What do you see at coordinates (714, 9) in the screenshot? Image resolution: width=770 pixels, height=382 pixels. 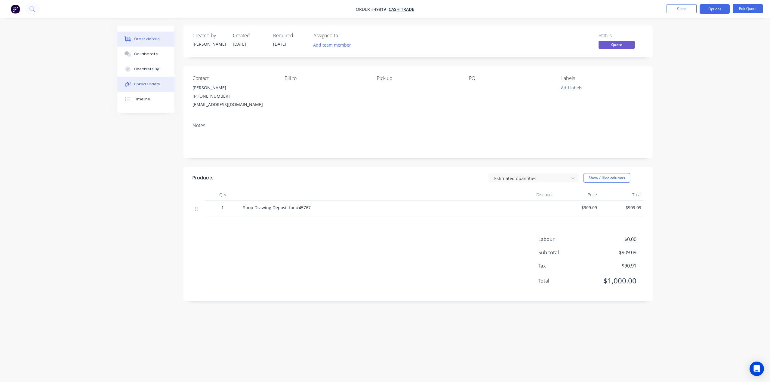 I see `button: Options` at bounding box center [714, 9].